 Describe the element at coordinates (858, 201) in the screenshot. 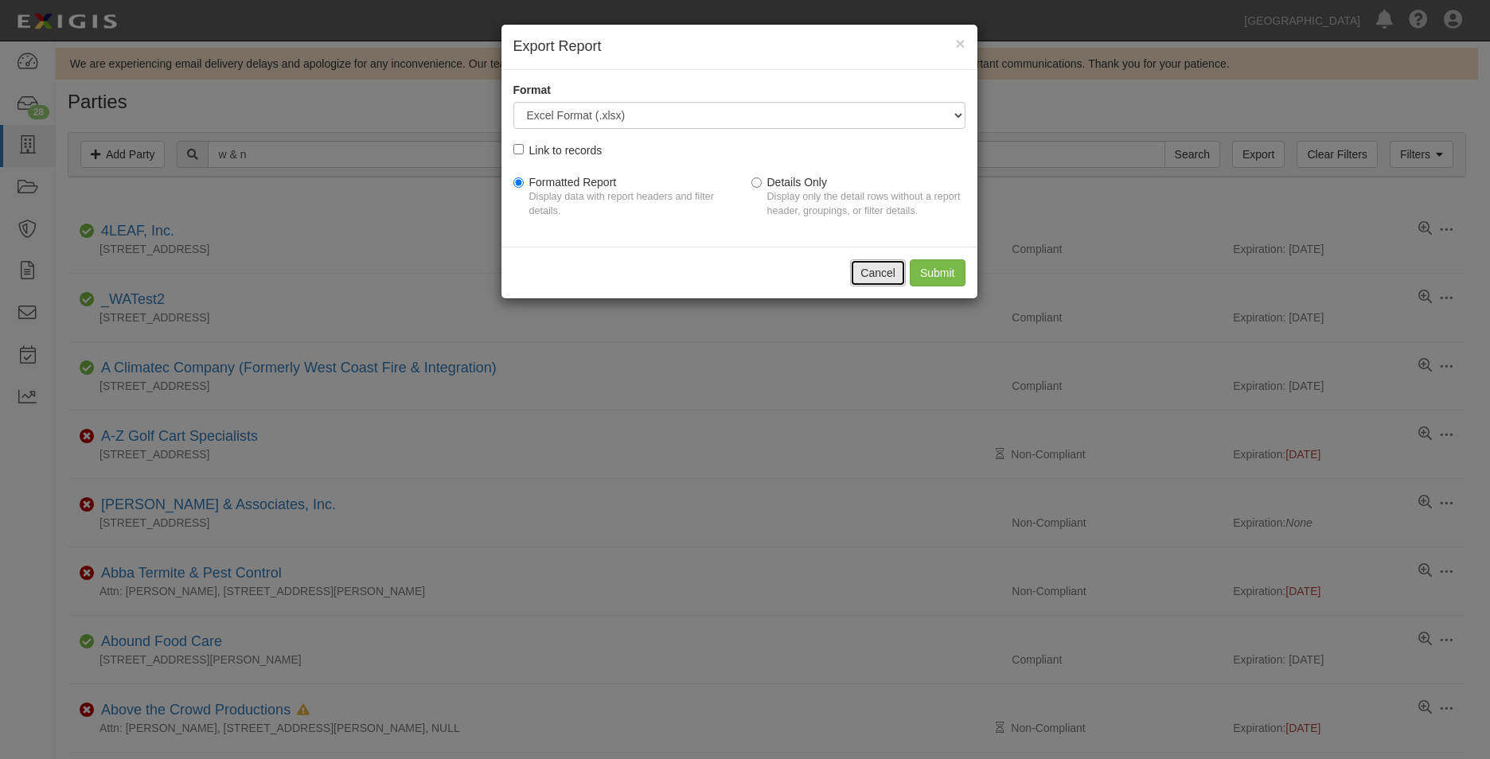

I see `label: Details Only` at that location.